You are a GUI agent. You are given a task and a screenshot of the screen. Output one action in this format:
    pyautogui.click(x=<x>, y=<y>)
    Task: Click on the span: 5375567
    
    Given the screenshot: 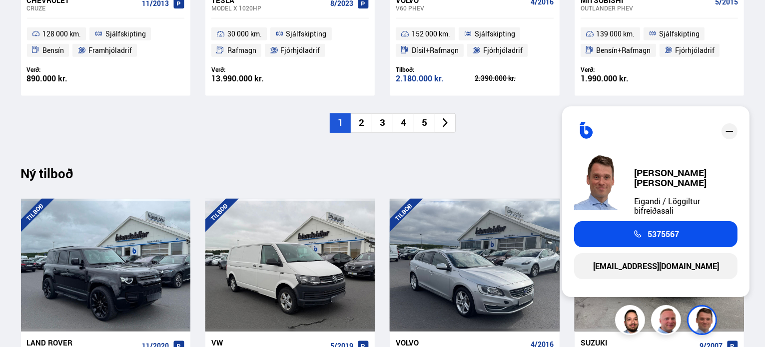 What is the action you would take?
    pyautogui.click(x=663, y=234)
    